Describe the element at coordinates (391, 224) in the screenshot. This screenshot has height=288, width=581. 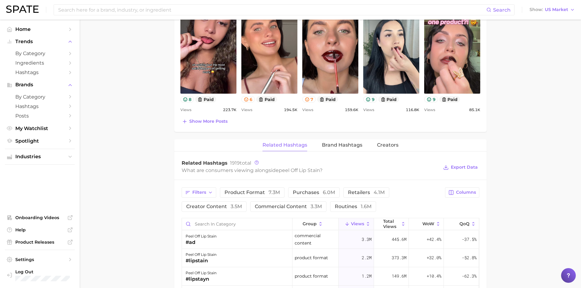
I see `span: Total Views` at that location.